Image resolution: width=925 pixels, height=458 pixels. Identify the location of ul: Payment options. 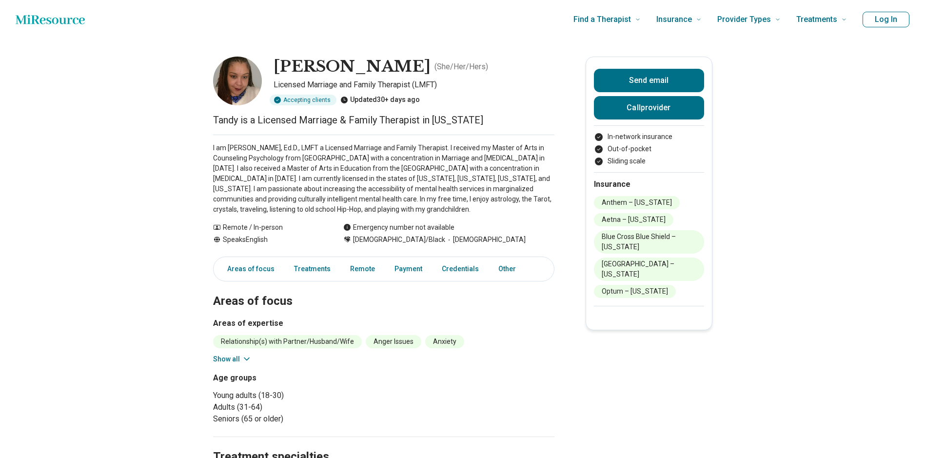
(649, 149).